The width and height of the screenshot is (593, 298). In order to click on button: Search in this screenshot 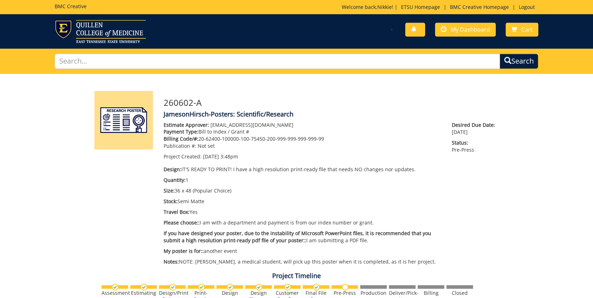, I will do `click(519, 61)`.